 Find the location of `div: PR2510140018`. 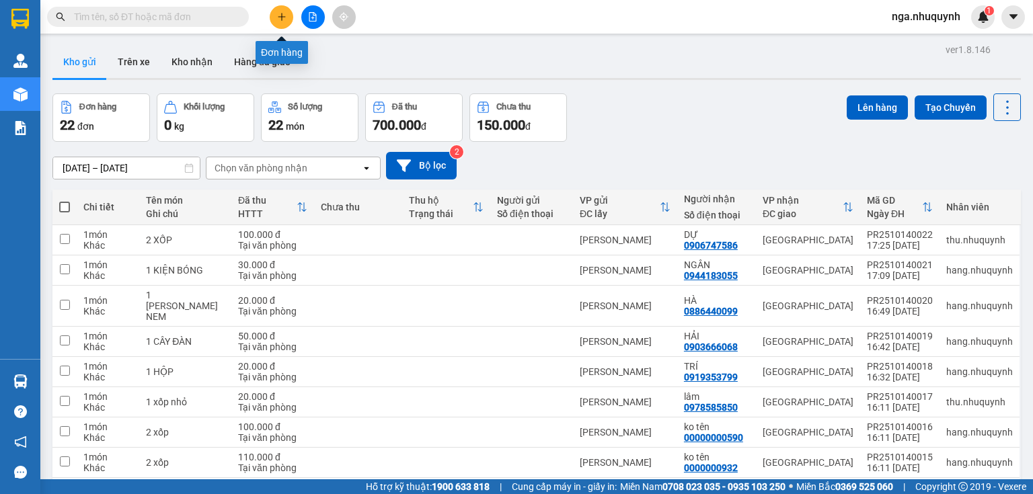

div: PR2510140018 is located at coordinates (900, 367).